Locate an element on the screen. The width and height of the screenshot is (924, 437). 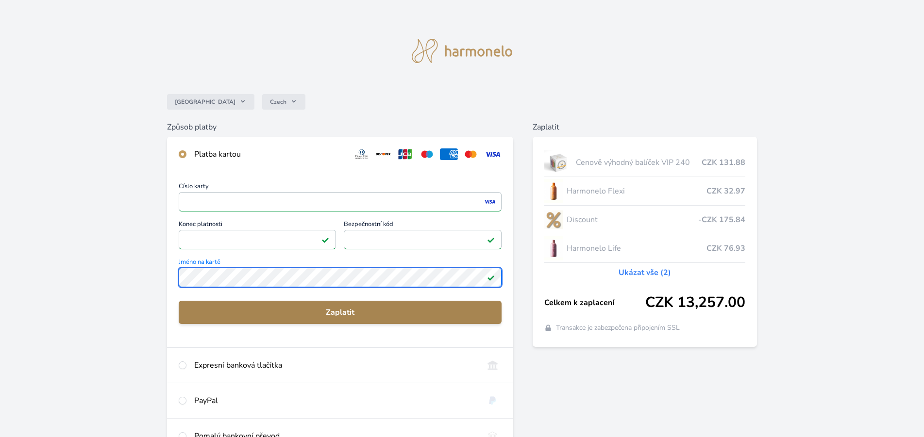
img: visa.svg is located at coordinates (492, 154).